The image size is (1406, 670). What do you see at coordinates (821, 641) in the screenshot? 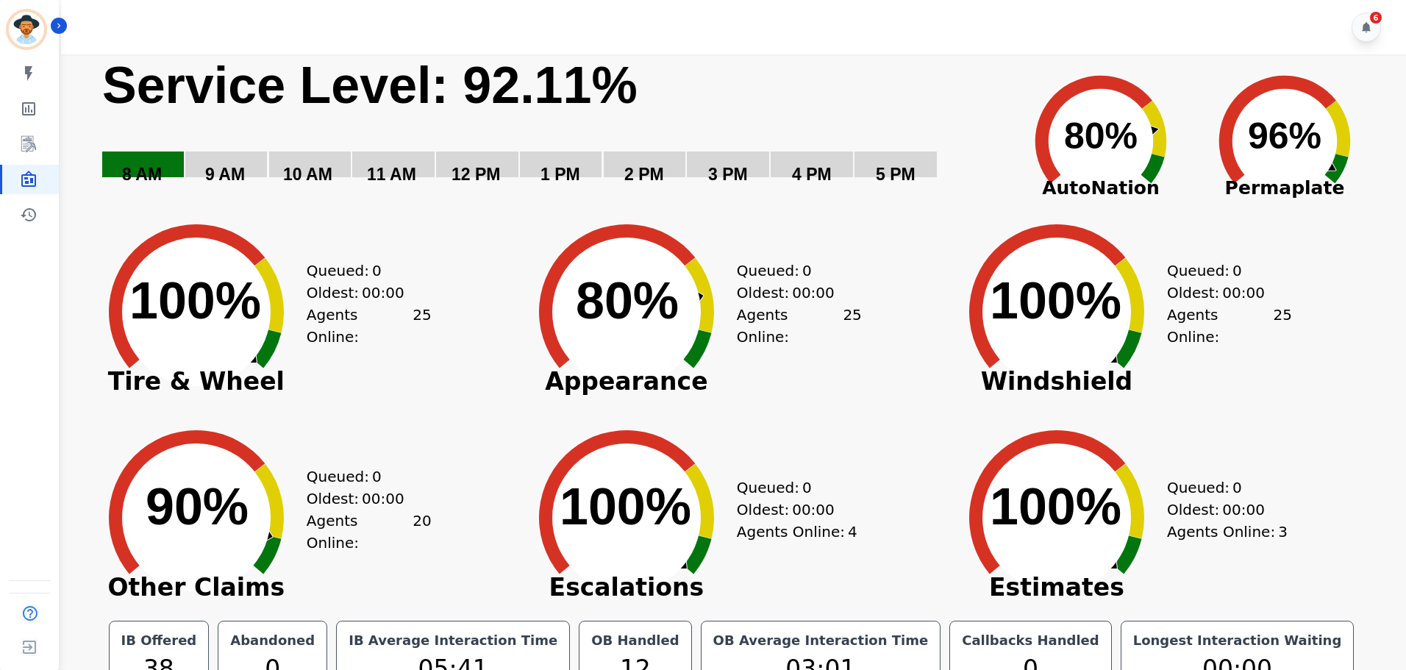
I see `div: OB Average Interaction Time` at bounding box center [821, 641].